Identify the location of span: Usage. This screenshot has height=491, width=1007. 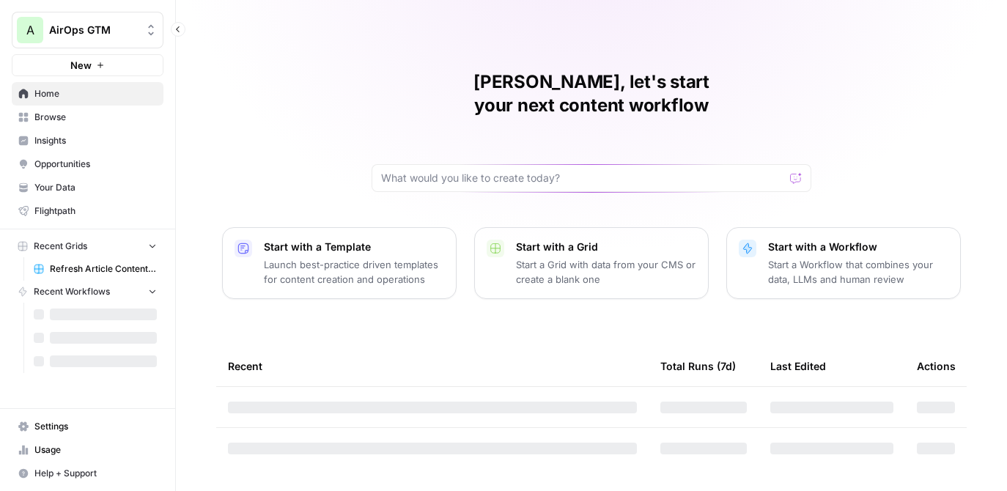
(95, 450).